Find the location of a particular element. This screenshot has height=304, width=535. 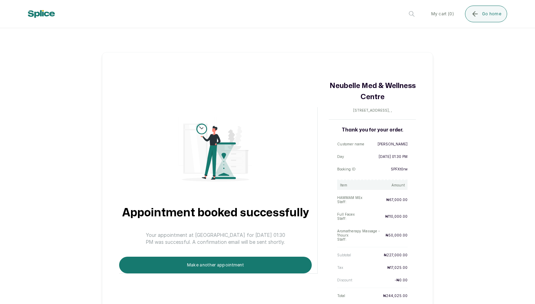

p: ₦244,025.00 is located at coordinates (395, 296).